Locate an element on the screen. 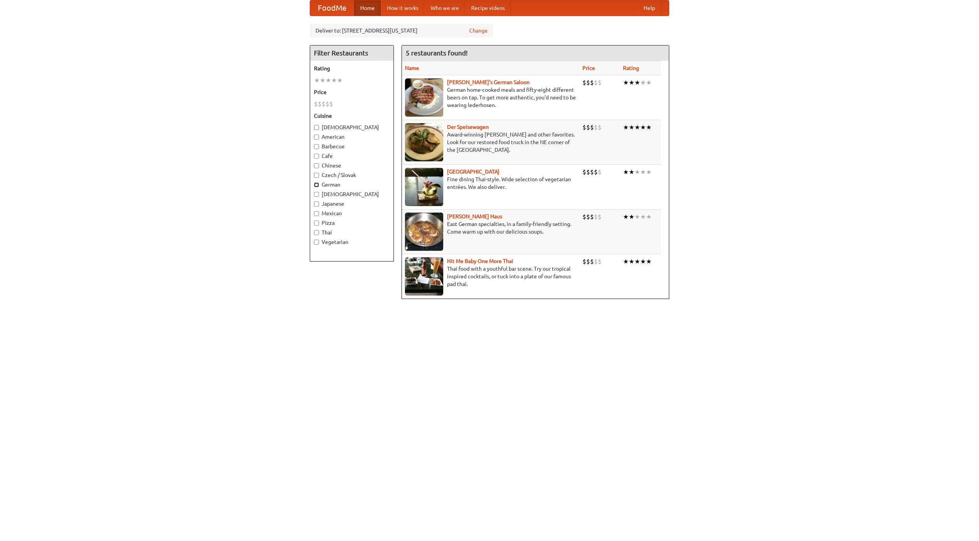 The height and width of the screenshot is (541, 979). label: Czech / Slovak is located at coordinates (352, 175).